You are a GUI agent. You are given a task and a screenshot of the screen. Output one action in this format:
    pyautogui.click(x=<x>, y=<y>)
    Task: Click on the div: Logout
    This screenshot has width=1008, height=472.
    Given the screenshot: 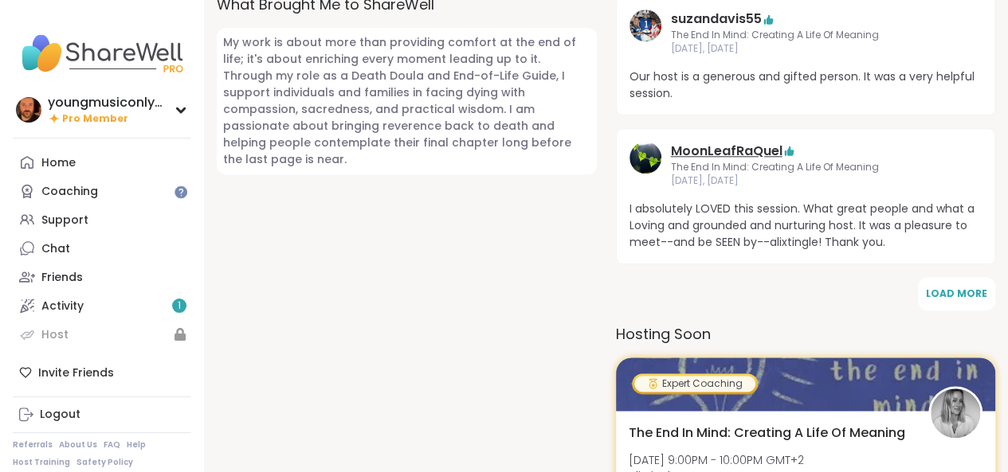 What is the action you would take?
    pyautogui.click(x=60, y=415)
    